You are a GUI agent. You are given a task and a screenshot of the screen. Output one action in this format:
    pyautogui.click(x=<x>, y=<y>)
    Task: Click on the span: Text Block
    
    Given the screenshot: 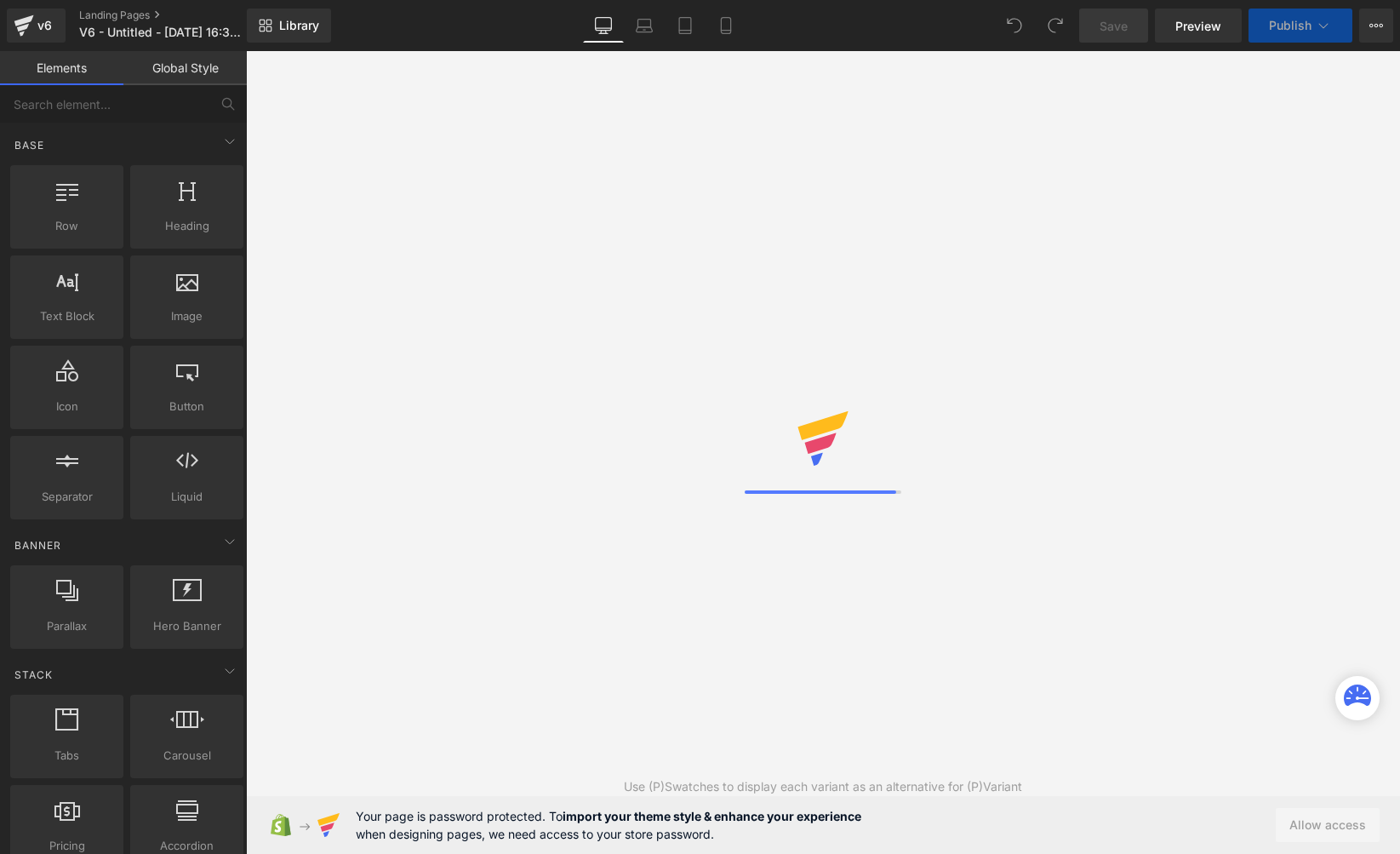 What is the action you would take?
    pyautogui.click(x=67, y=316)
    